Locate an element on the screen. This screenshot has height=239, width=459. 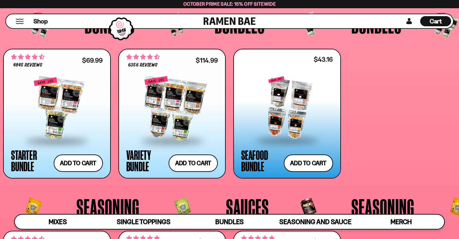
div: $69.99 is located at coordinates (92, 60).